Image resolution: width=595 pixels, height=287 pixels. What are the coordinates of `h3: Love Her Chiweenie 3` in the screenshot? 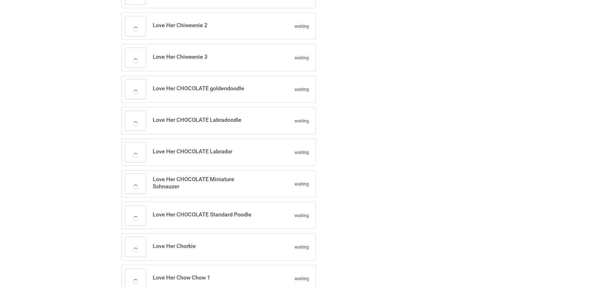 It's located at (202, 57).